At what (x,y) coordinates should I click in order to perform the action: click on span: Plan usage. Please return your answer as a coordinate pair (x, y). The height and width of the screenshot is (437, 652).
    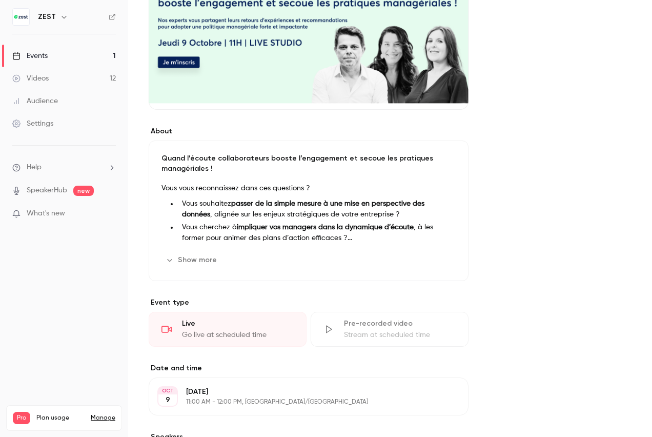
    Looking at the image, I should click on (60, 418).